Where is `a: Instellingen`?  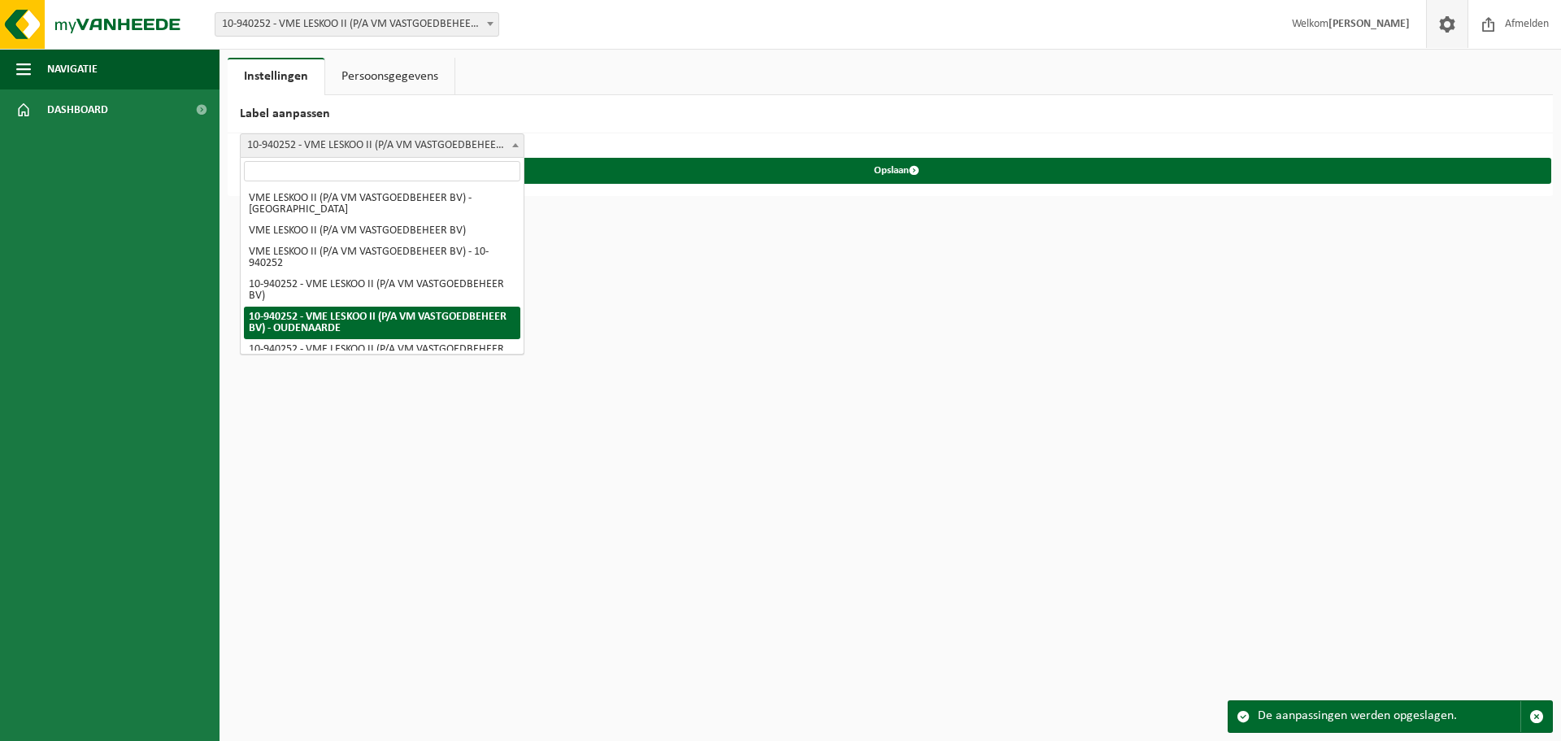 a: Instellingen is located at coordinates (276, 76).